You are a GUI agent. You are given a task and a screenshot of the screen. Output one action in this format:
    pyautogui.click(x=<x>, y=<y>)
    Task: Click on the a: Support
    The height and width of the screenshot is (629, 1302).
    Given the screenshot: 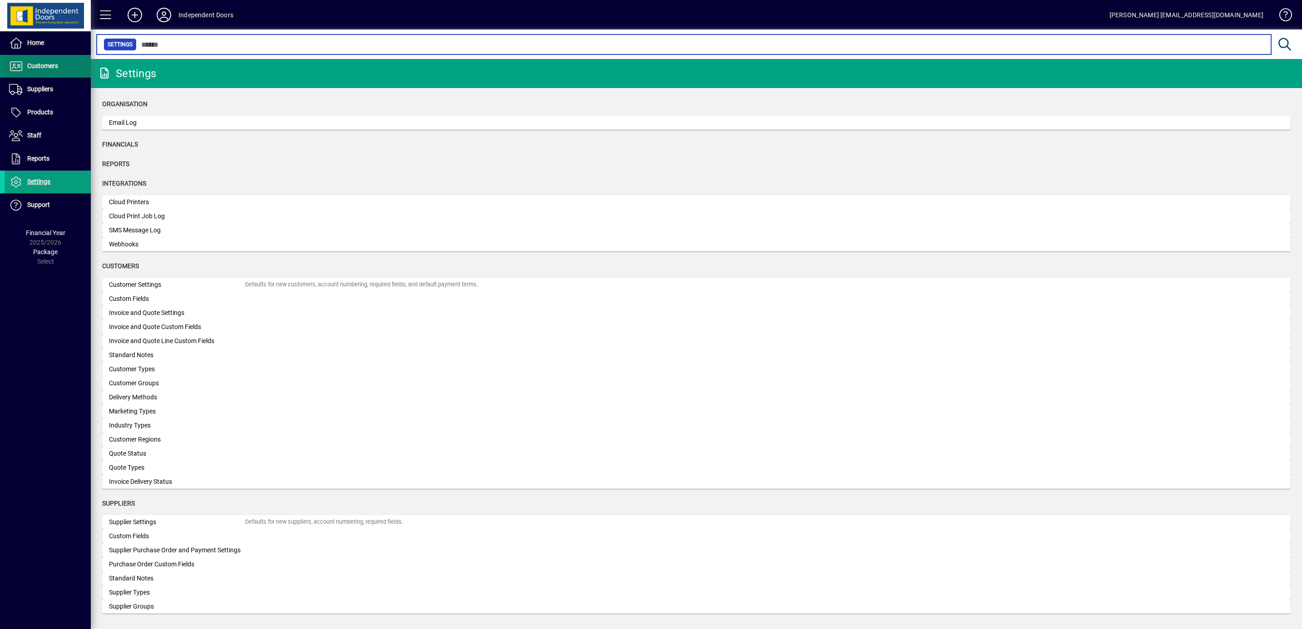 What is the action you would take?
    pyautogui.click(x=48, y=205)
    